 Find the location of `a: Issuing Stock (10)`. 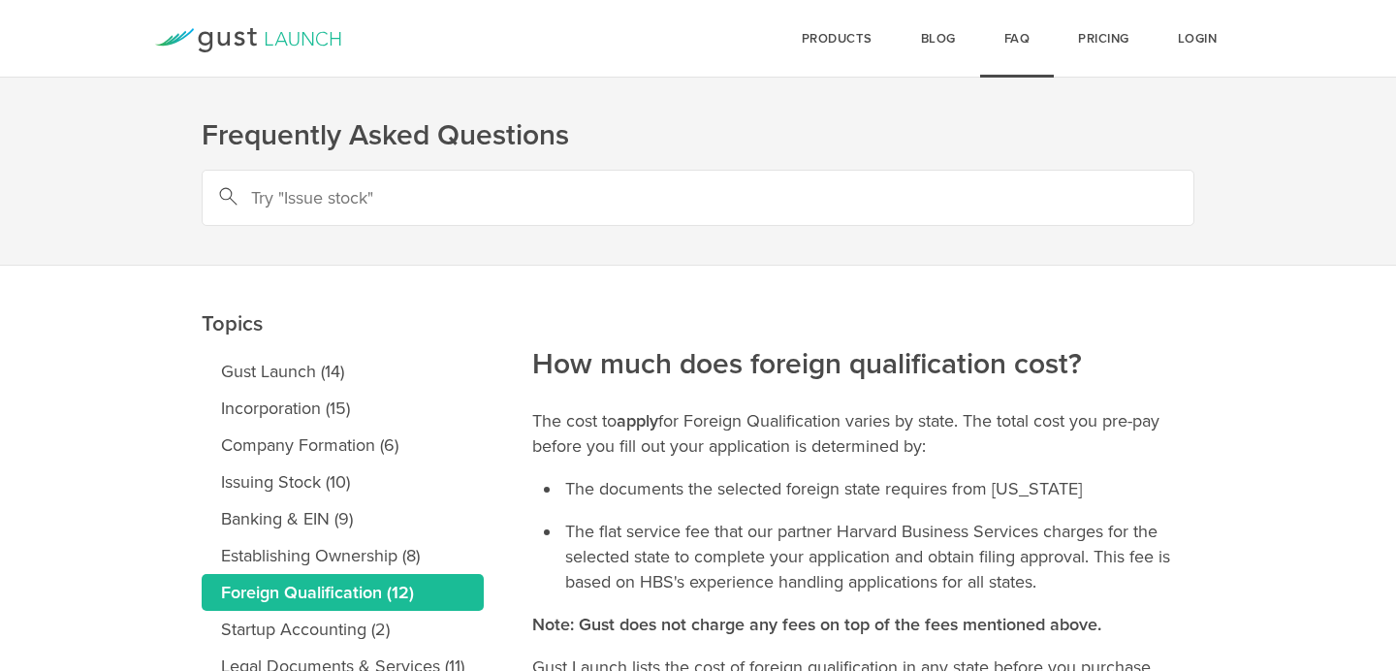

a: Issuing Stock (10) is located at coordinates (342, 482).